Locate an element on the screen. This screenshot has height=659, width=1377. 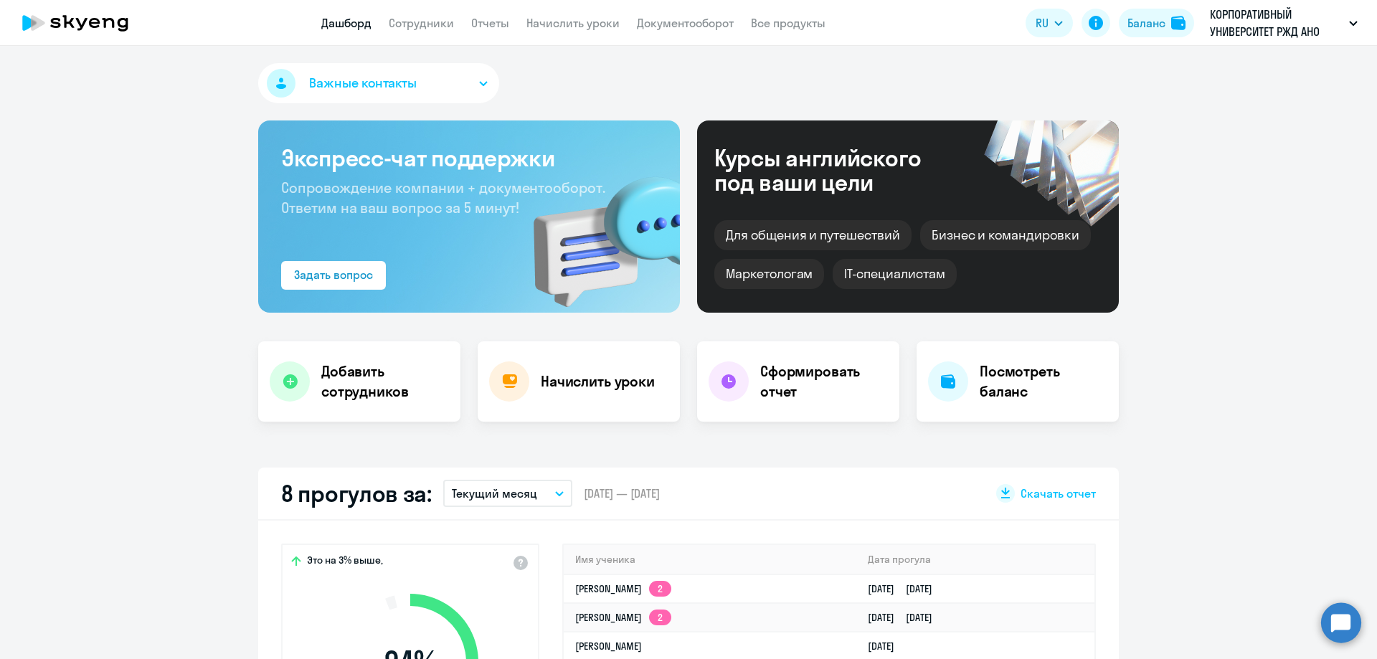
button: RU is located at coordinates (1050, 23).